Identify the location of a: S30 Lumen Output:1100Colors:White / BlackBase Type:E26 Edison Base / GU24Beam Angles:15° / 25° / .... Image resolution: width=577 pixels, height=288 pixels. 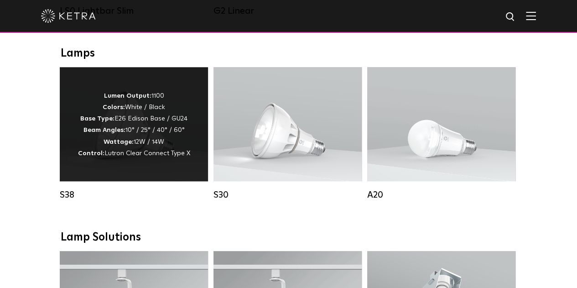
(287, 134).